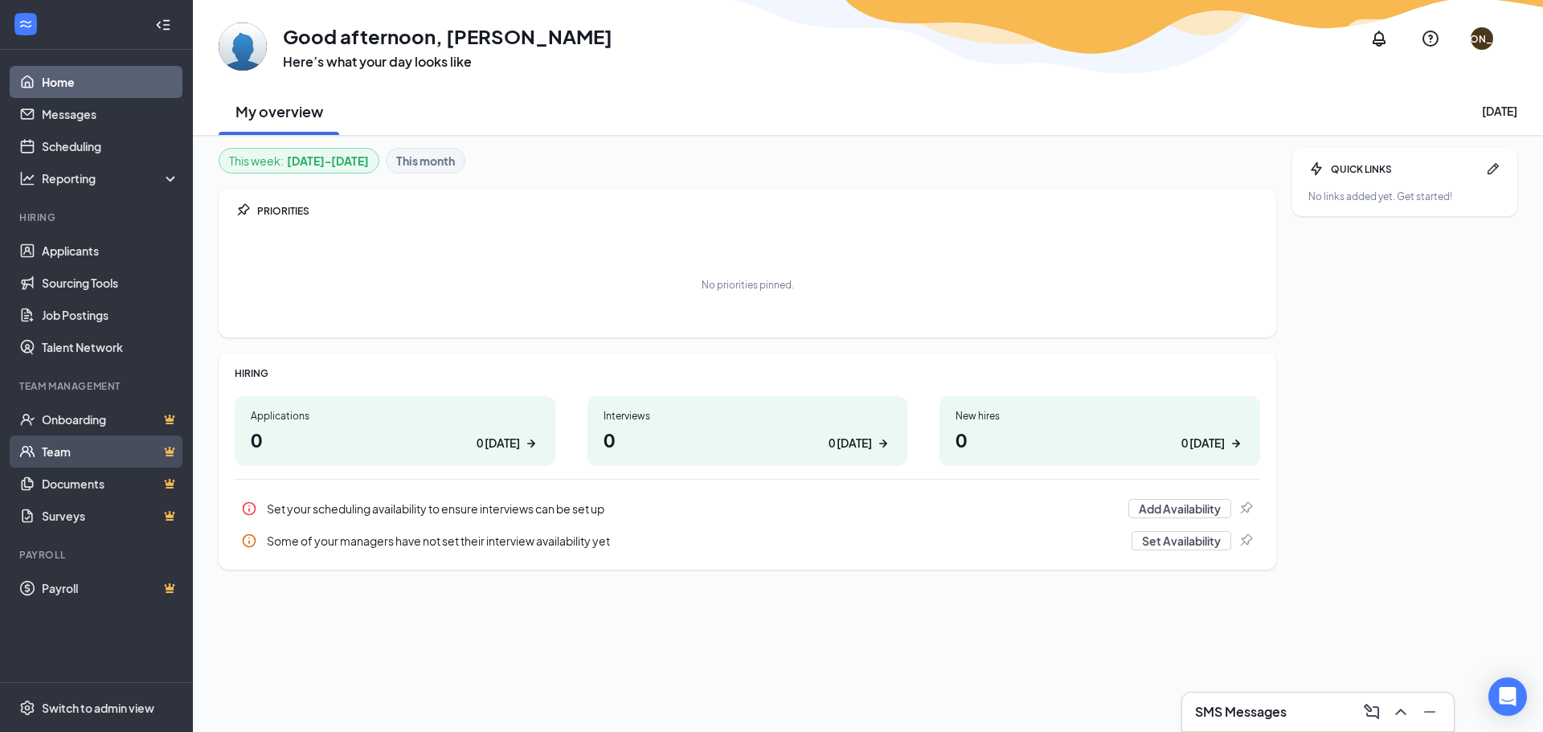 Image resolution: width=1543 pixels, height=732 pixels. I want to click on a: SurveysCrown, so click(110, 516).